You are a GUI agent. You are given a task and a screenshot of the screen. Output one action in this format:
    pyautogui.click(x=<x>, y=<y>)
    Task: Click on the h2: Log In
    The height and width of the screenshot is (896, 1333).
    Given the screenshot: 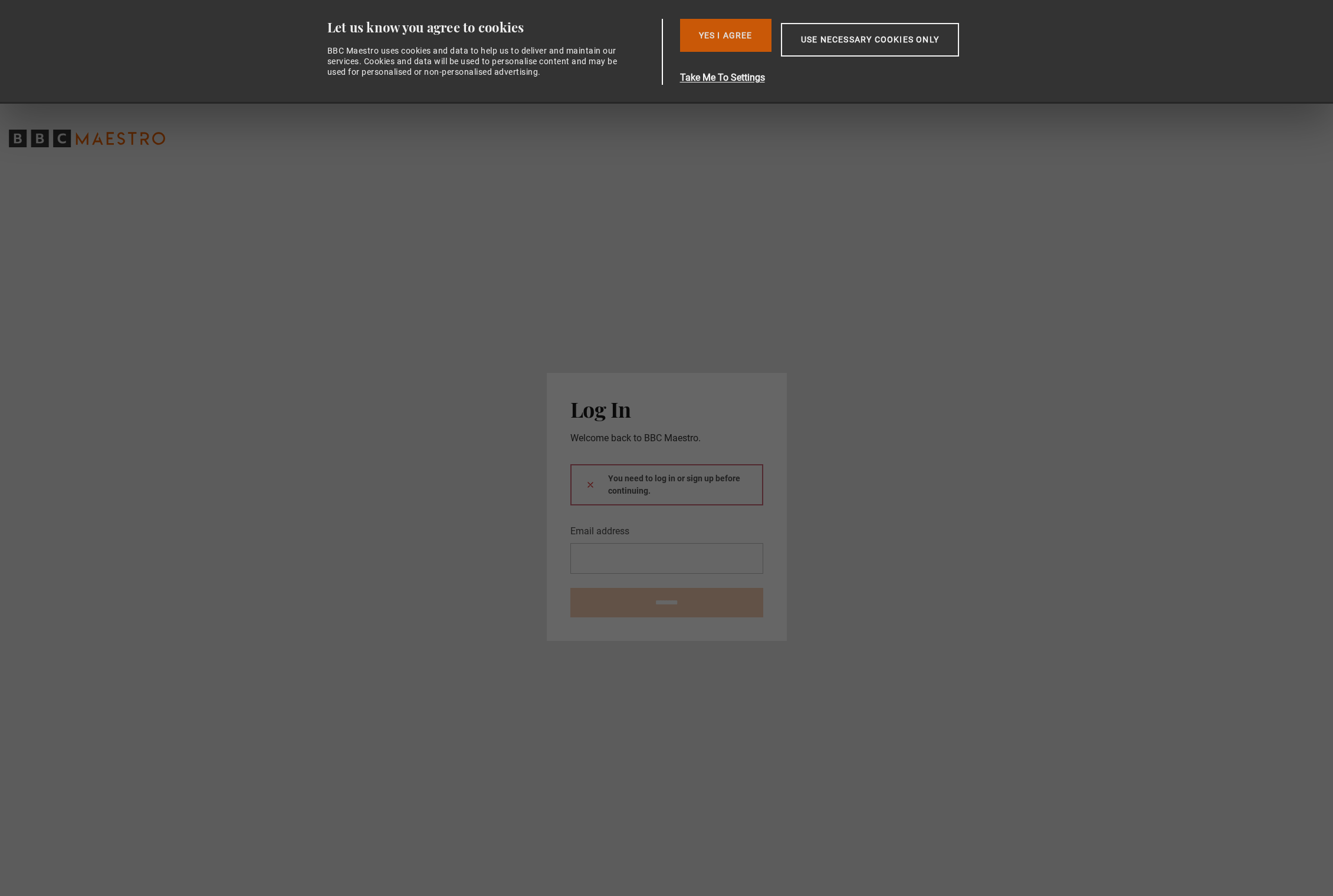 What is the action you would take?
    pyautogui.click(x=666, y=409)
    